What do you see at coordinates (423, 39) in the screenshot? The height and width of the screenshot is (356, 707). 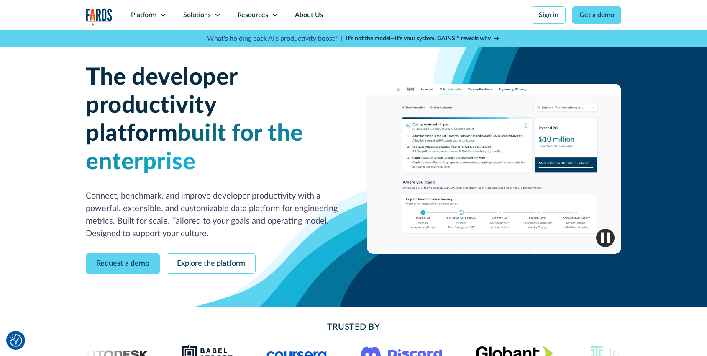 I see `a: It’s not the model—it’s your system. GAINS™ reveals why` at bounding box center [423, 39].